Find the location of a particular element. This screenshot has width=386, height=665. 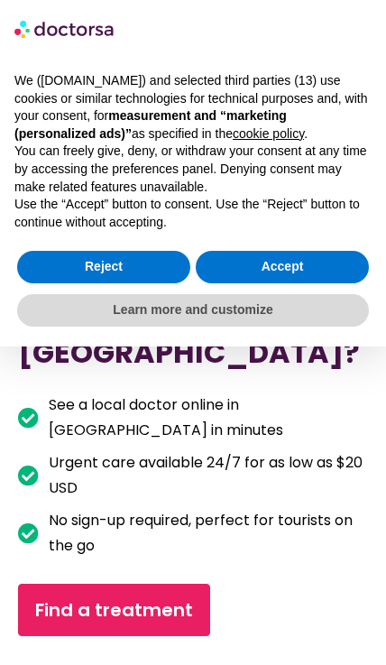

strong: measurement and “marketing (personalized ads)” is located at coordinates (151, 125).